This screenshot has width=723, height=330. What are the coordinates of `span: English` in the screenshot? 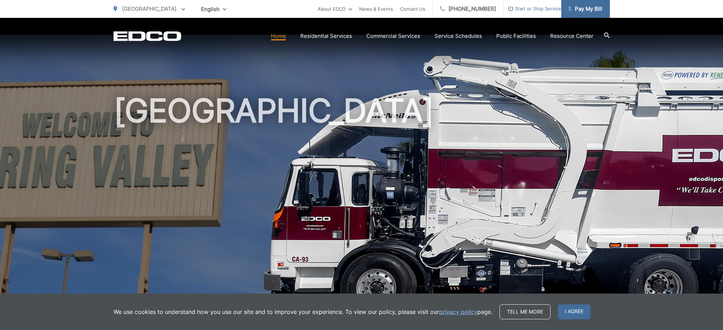 It's located at (214, 9).